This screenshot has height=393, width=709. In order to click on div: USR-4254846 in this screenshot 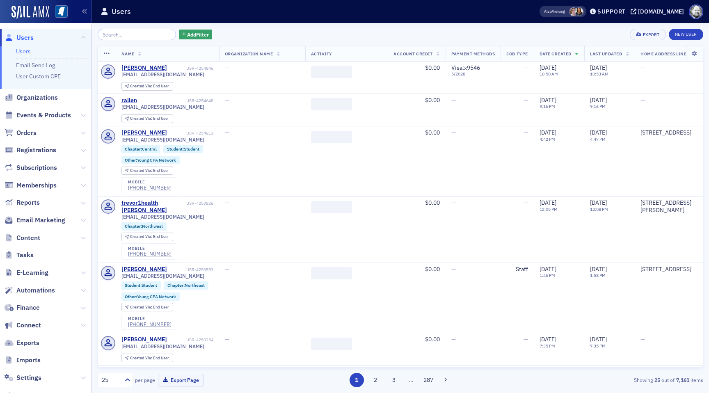, I will do `click(191, 68)`.